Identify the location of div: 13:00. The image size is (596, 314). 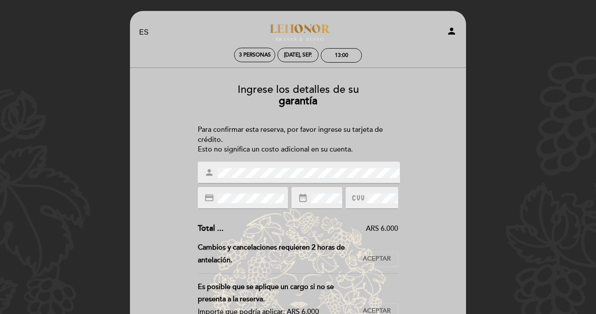
(341, 55).